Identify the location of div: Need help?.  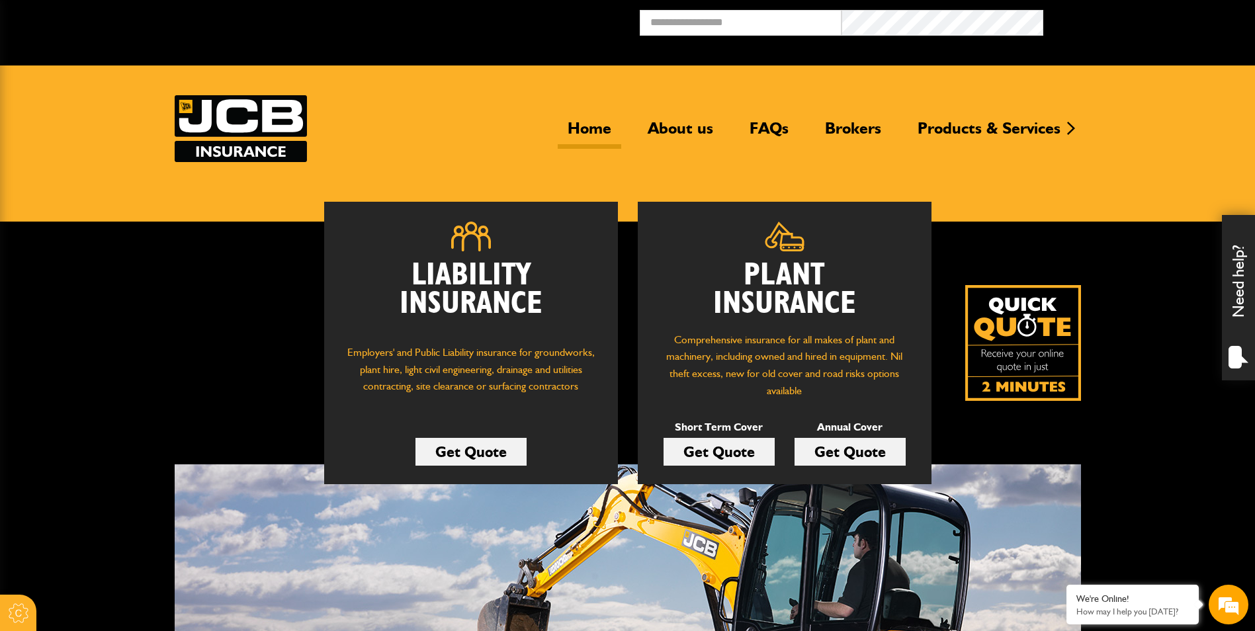
(1238, 298).